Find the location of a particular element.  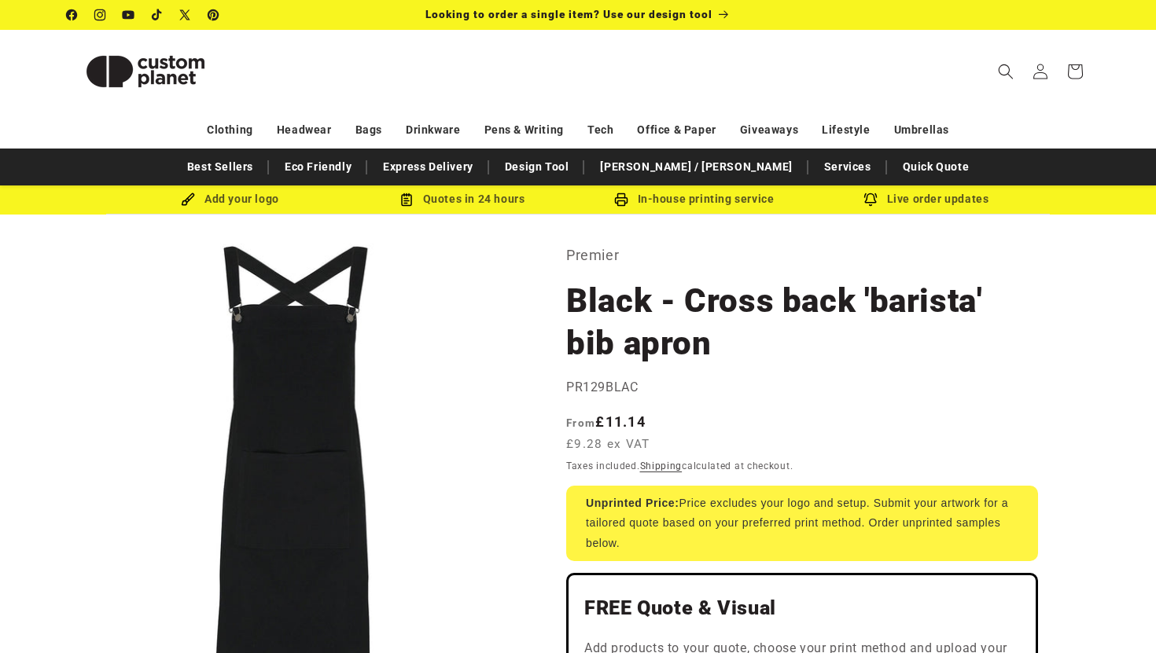

p: Premier is located at coordinates (802, 256).